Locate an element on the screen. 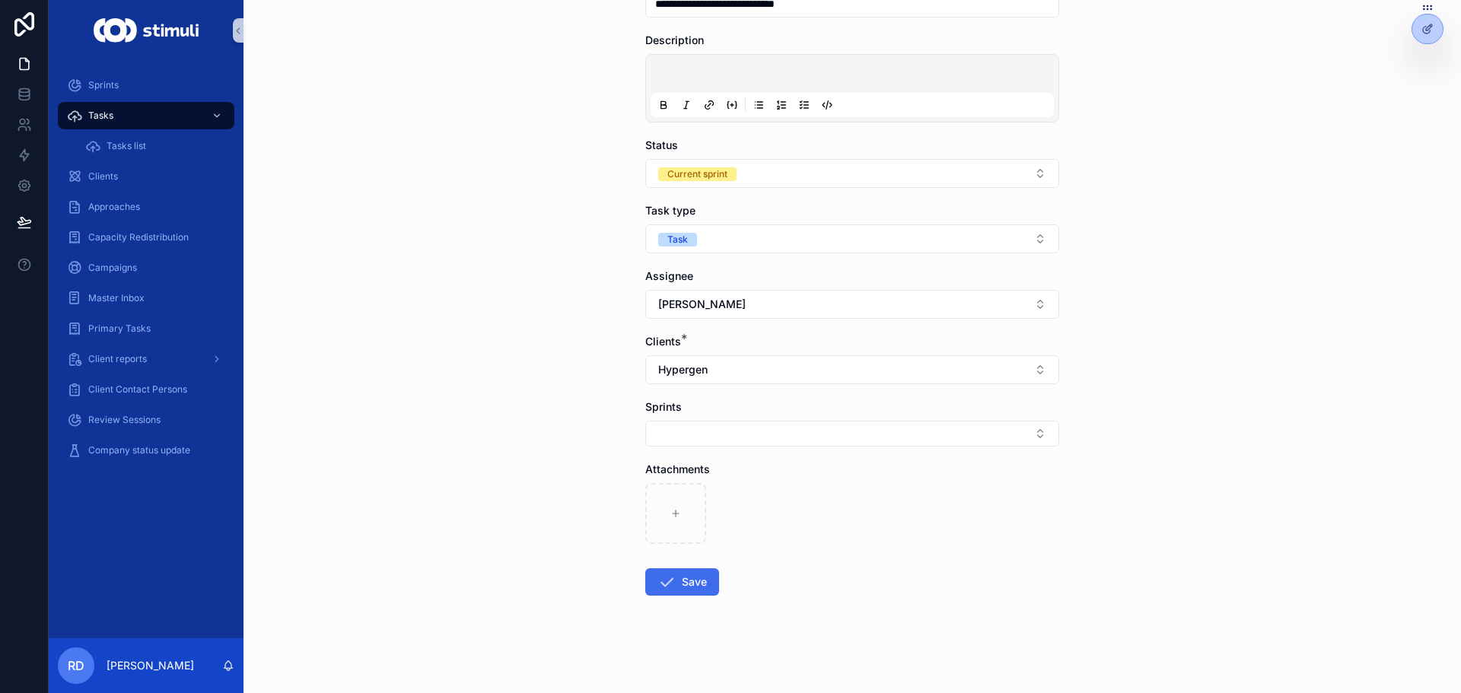 This screenshot has height=693, width=1461. a: Client reports is located at coordinates (146, 359).